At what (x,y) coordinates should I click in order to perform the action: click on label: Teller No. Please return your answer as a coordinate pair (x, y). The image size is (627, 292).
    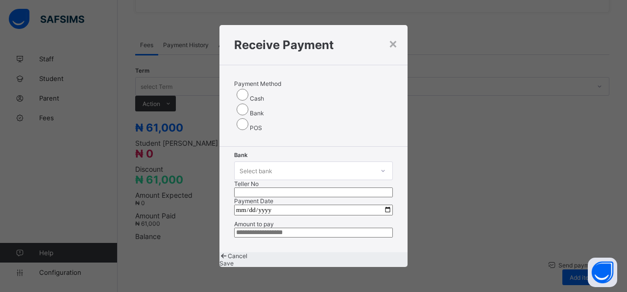
    Looking at the image, I should click on (246, 183).